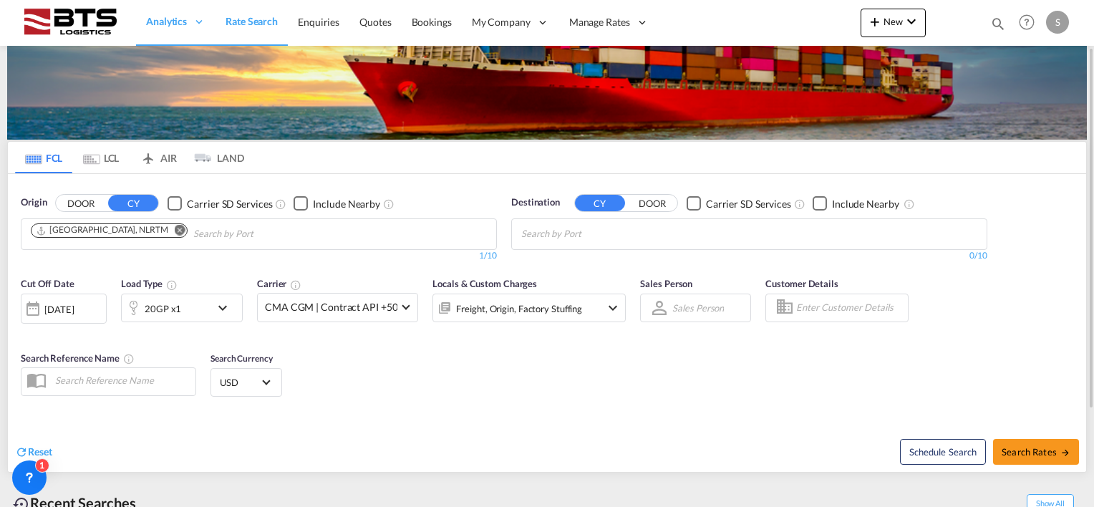  Describe the element at coordinates (892, 23) in the screenshot. I see `button: icon-plus 400-fgNewicon-chevron-down` at that location.